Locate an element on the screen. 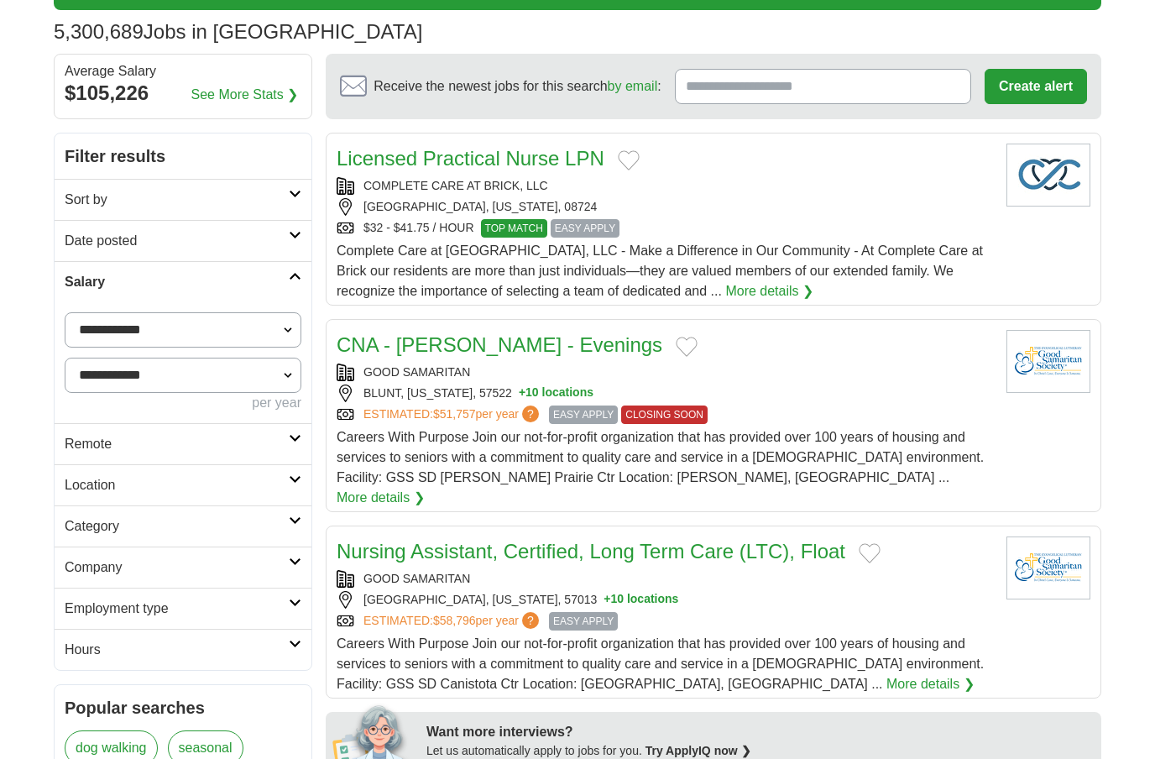 The image size is (1155, 759). h2: Date posted is located at coordinates (176, 241).